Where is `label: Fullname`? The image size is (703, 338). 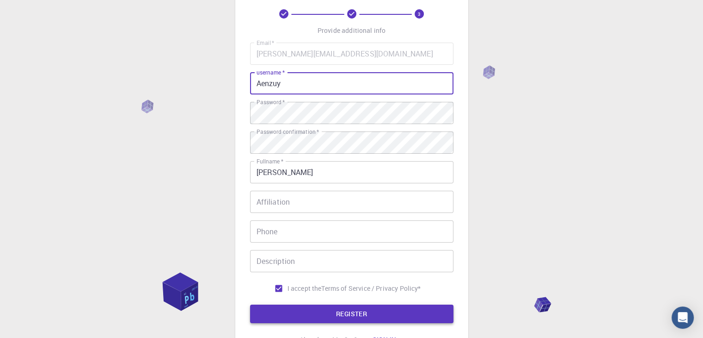
label: Fullname is located at coordinates (270, 161).